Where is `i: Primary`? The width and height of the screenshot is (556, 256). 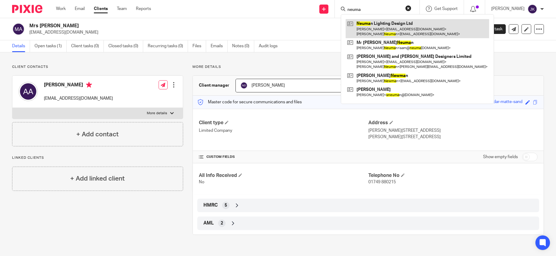 i: Primary is located at coordinates (89, 85).